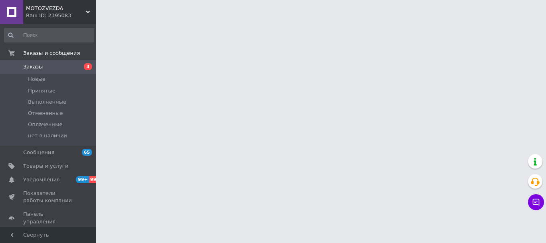  I want to click on span: Показатели работы компании, so click(48, 197).